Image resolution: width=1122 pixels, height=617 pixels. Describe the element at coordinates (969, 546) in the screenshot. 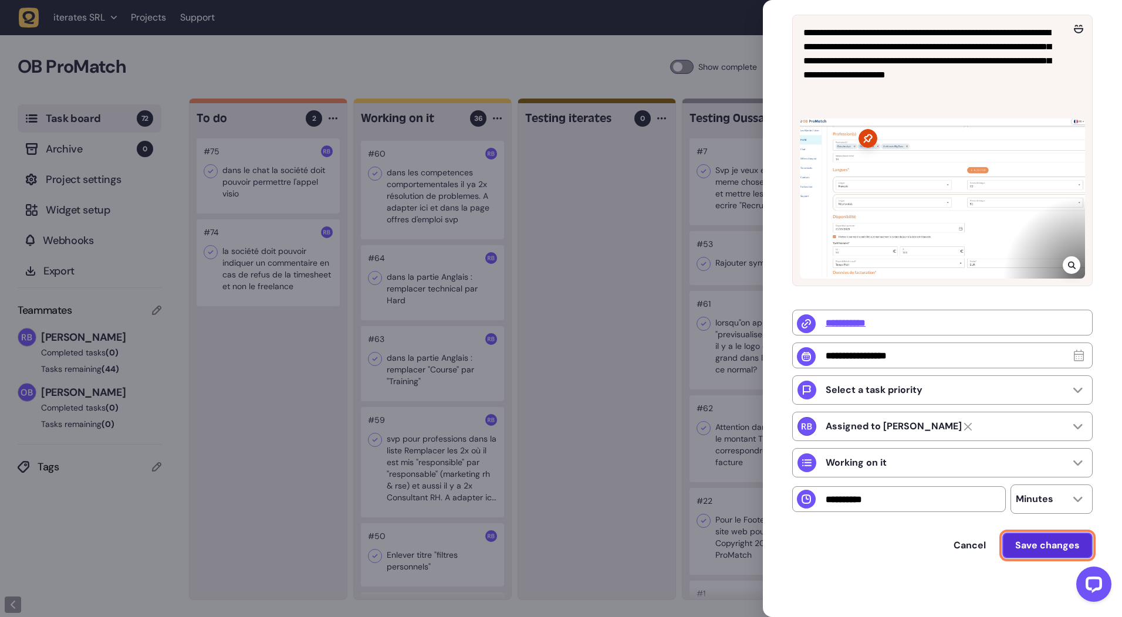

I see `button: Cancel` at that location.